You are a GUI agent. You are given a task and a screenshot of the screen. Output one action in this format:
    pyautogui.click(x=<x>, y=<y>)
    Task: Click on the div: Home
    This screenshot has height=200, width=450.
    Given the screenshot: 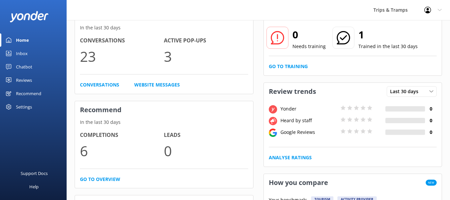 What is the action you would take?
    pyautogui.click(x=22, y=40)
    